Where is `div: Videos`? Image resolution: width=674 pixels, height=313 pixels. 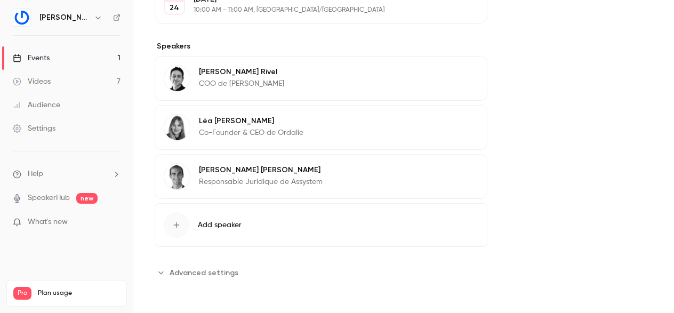
div: Videos is located at coordinates (31, 82).